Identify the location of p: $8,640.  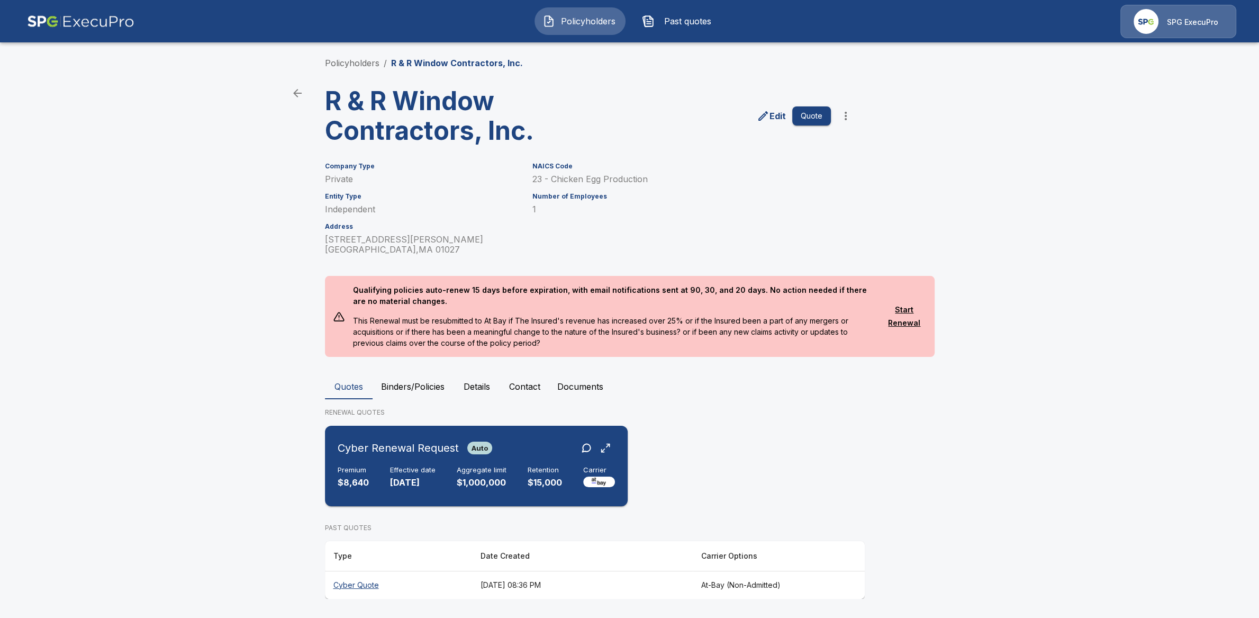
(353, 482).